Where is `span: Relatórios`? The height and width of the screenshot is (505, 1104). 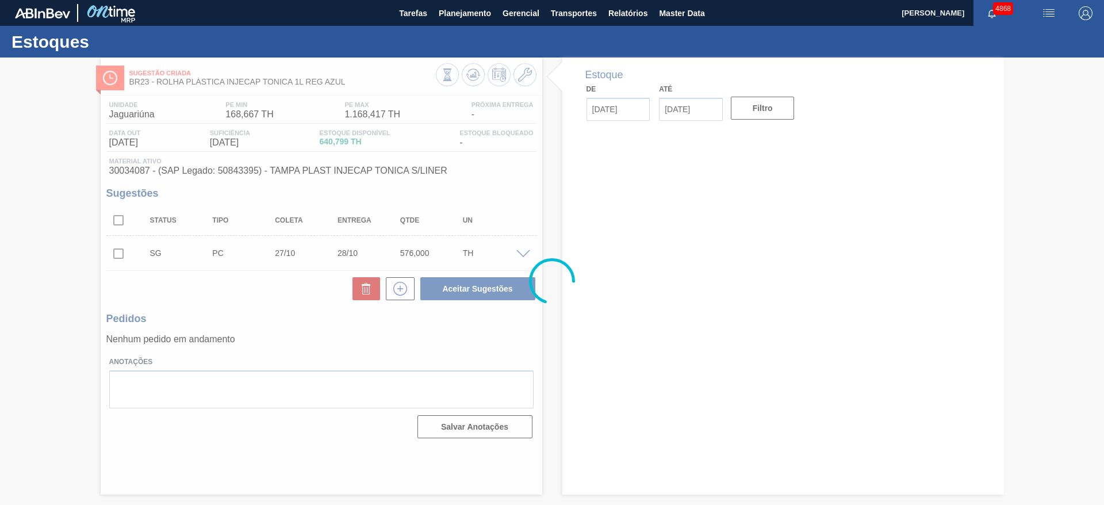
span: Relatórios is located at coordinates (628, 13).